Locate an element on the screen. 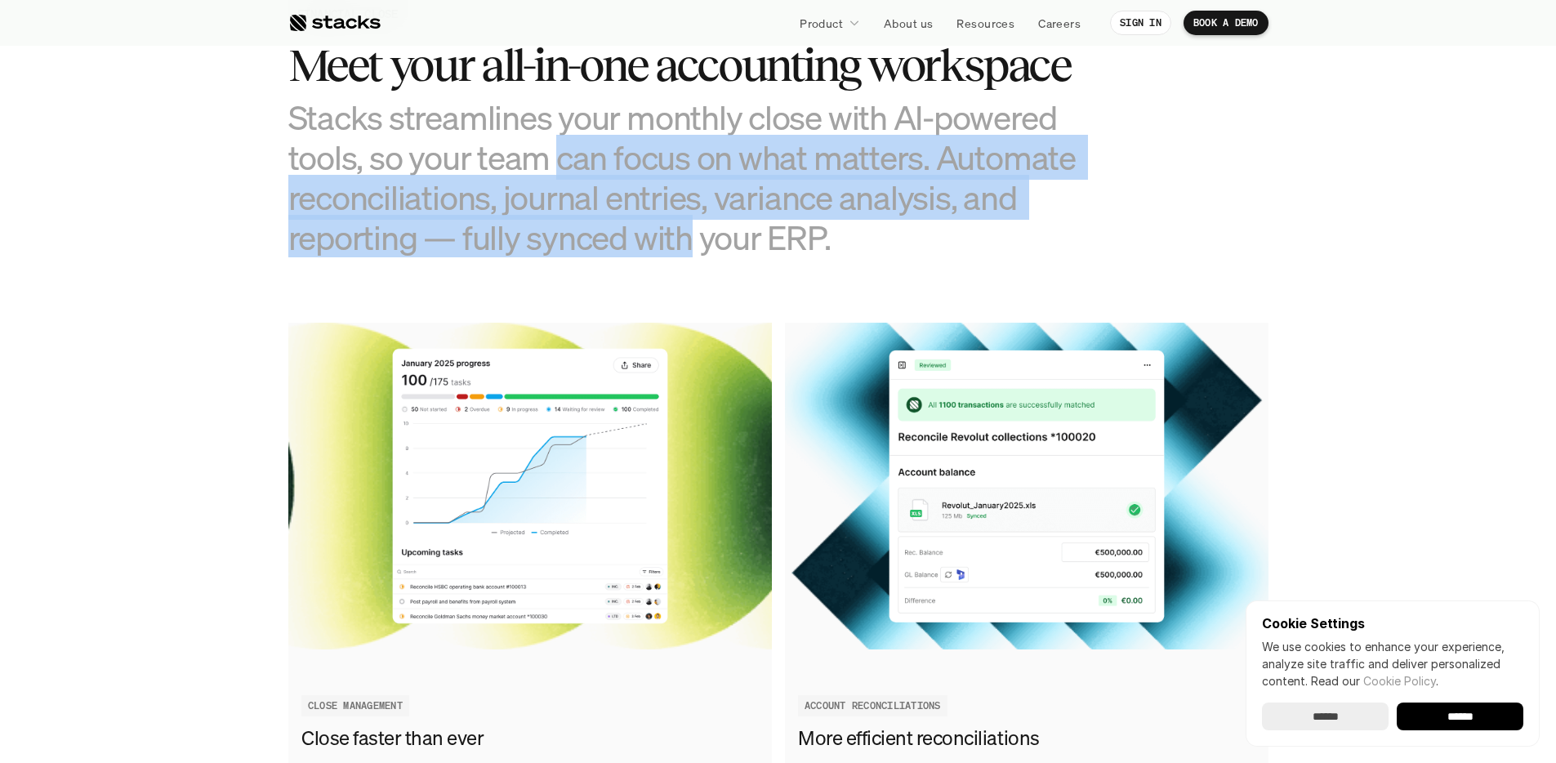 This screenshot has height=763, width=1556. span: Read our . is located at coordinates (1374, 680).